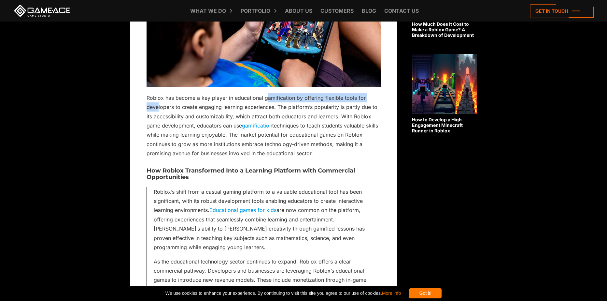  Describe the element at coordinates (444, 84) in the screenshot. I see `img: Related` at that location.